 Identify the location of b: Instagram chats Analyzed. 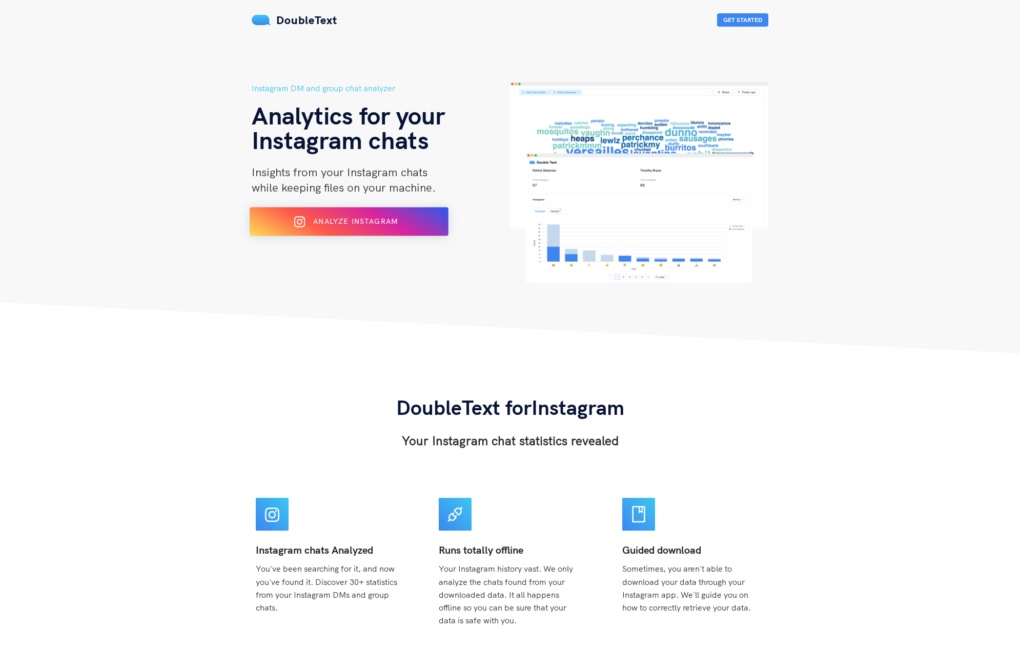
(314, 550).